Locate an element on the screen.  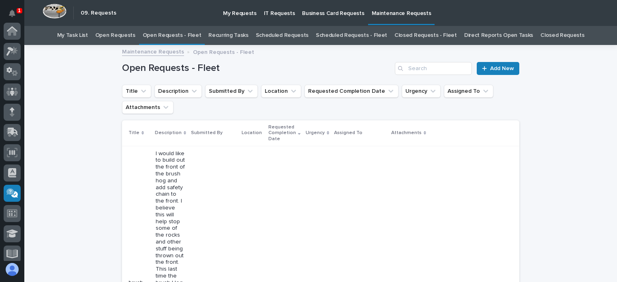
a: Scheduled Requests - Fleet is located at coordinates (351, 35).